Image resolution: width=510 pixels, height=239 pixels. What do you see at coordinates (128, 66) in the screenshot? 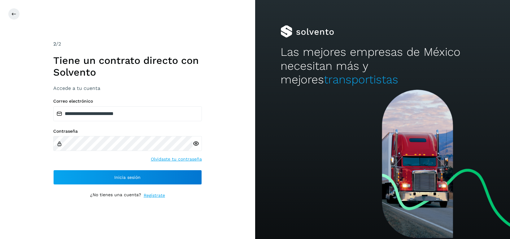
I see `h1: Tiene un contrato directo con Solvento` at bounding box center [128, 66].